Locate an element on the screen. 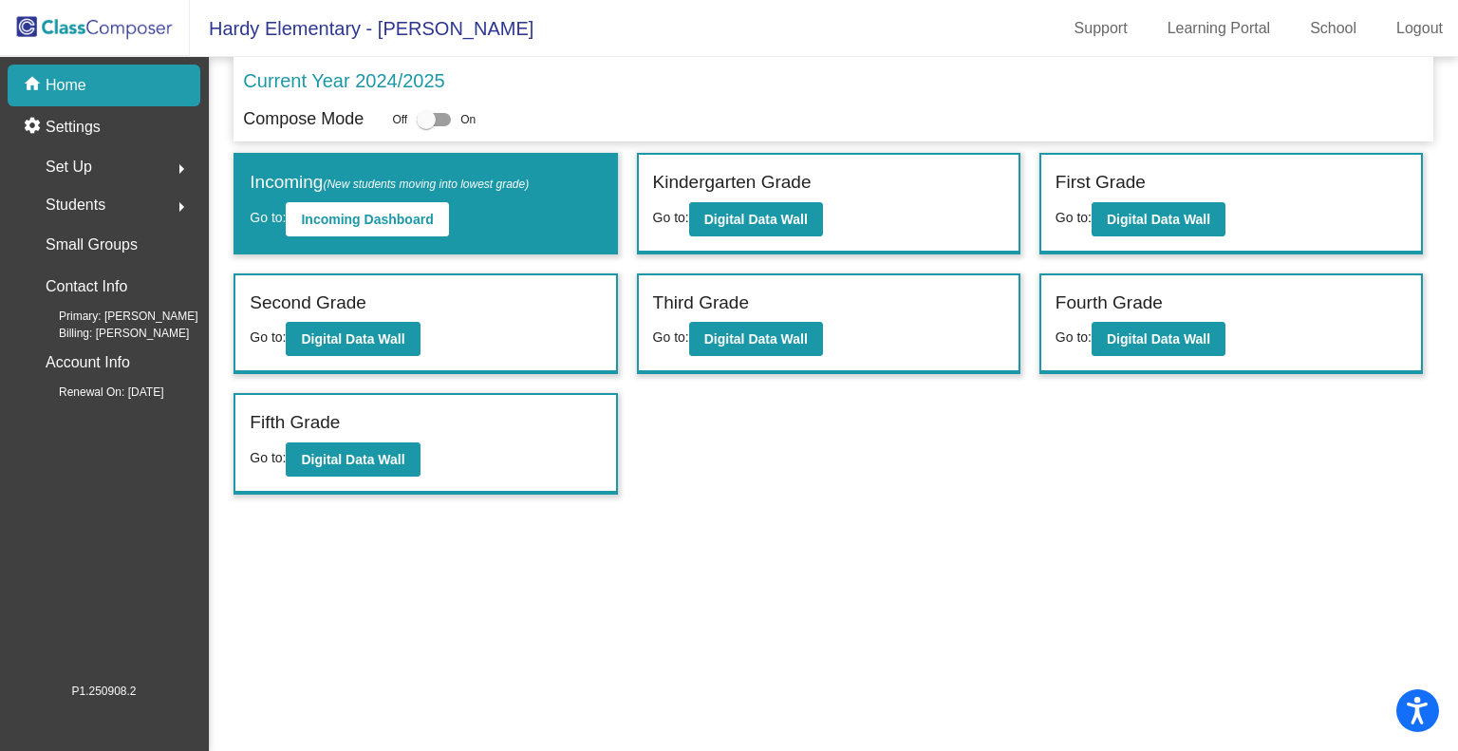 This screenshot has height=751, width=1458. a: Logout is located at coordinates (1419, 28).